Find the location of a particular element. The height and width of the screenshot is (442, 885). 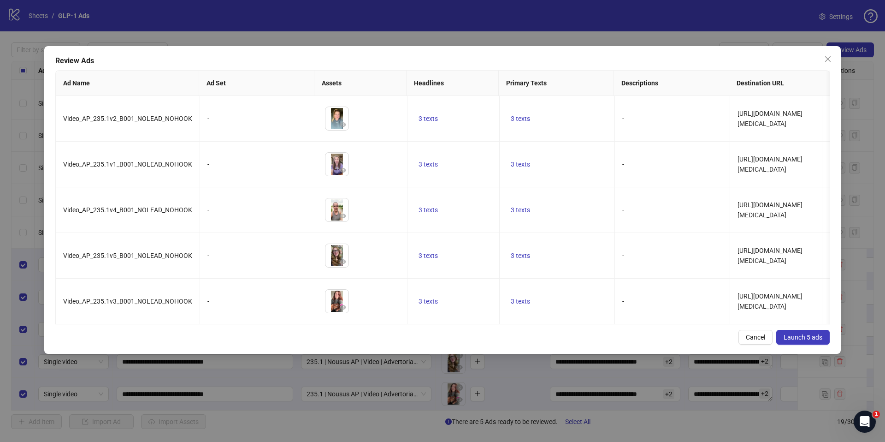

th: Assets is located at coordinates (360, 83).